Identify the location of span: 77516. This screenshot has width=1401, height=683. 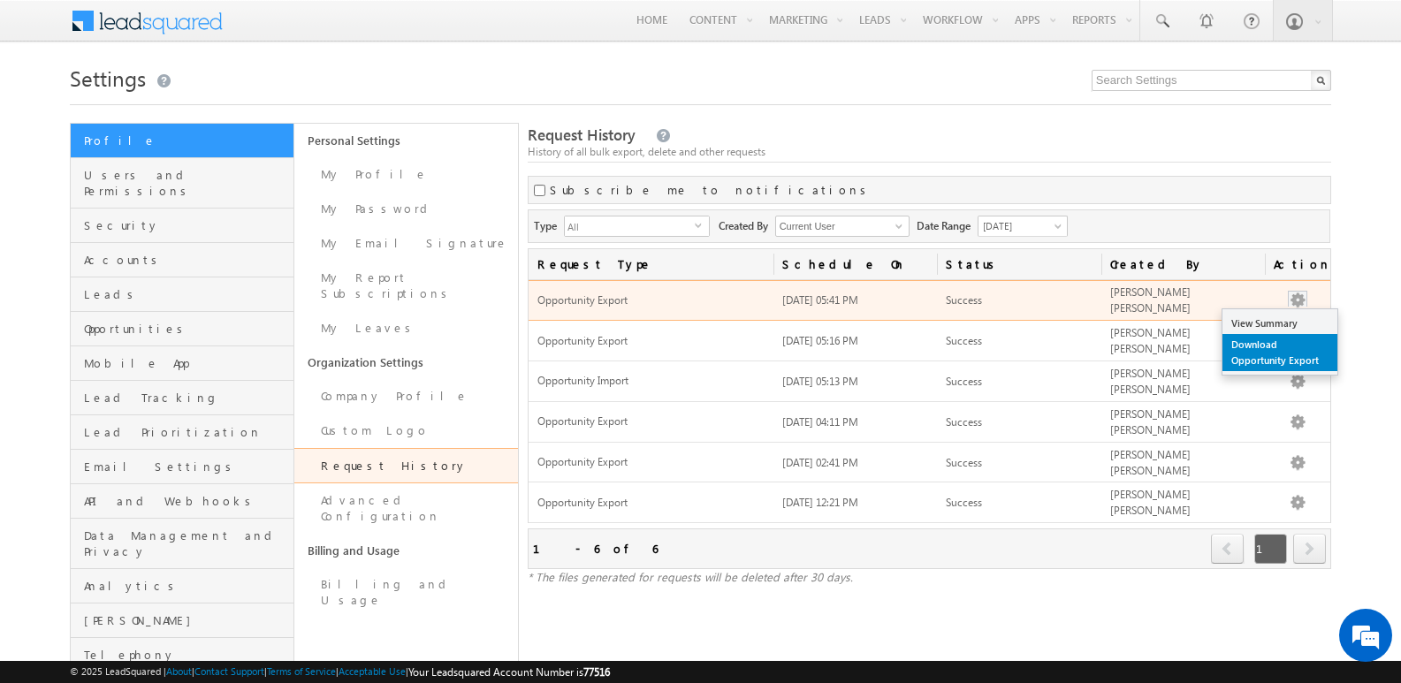
(597, 672).